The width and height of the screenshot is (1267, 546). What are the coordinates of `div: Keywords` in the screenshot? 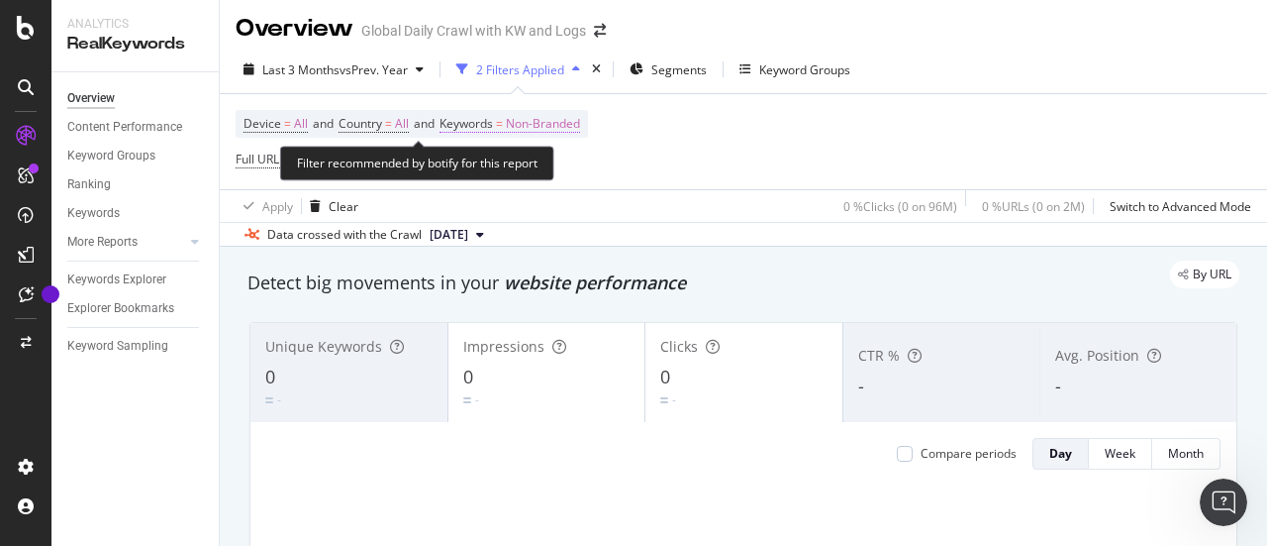 It's located at (93, 213).